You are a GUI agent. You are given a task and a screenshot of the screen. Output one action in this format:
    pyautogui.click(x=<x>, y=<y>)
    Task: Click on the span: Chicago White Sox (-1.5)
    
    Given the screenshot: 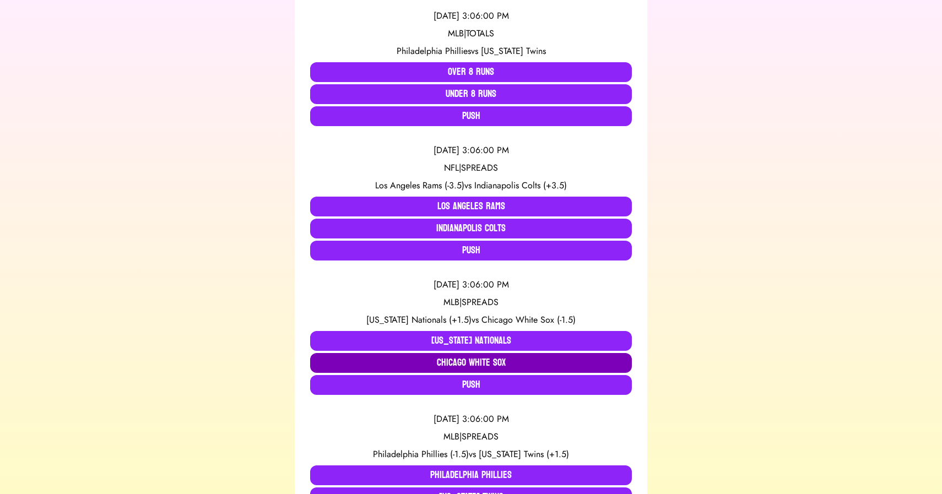 What is the action you would take?
    pyautogui.click(x=528, y=319)
    